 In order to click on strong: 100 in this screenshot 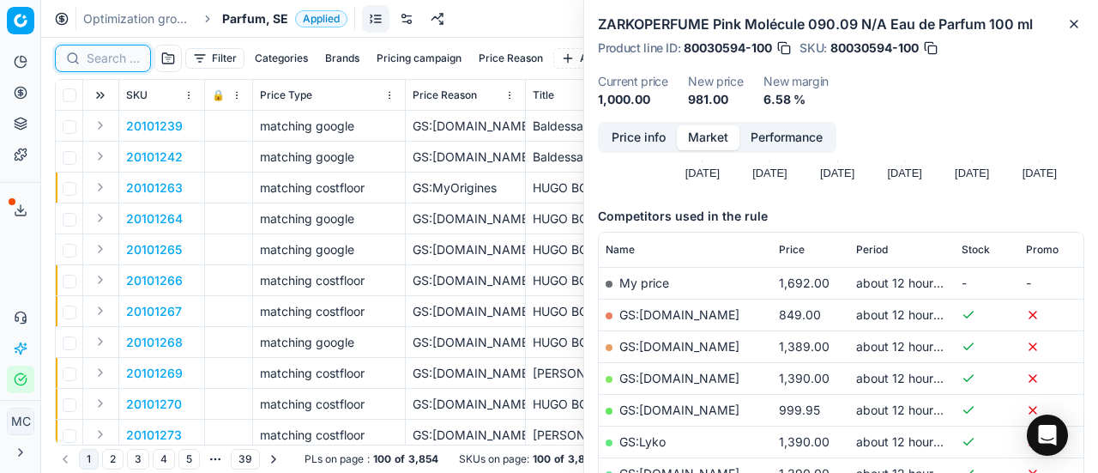, I will do `click(382, 459)`.